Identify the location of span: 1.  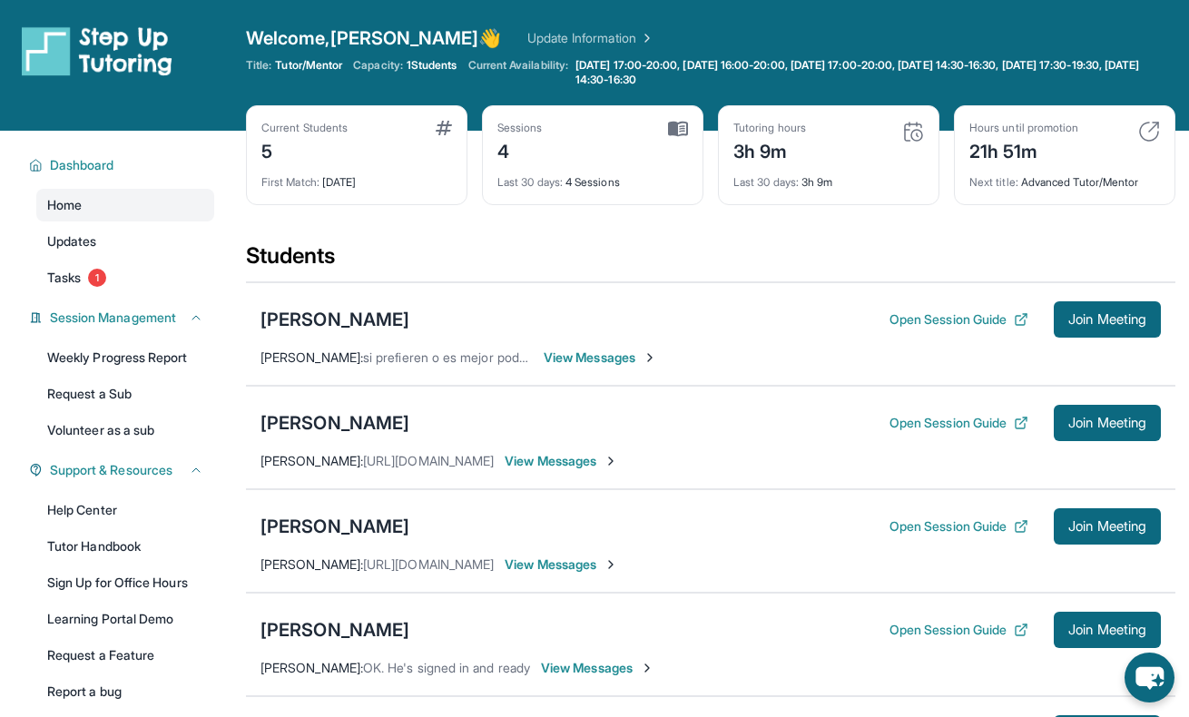
(97, 278).